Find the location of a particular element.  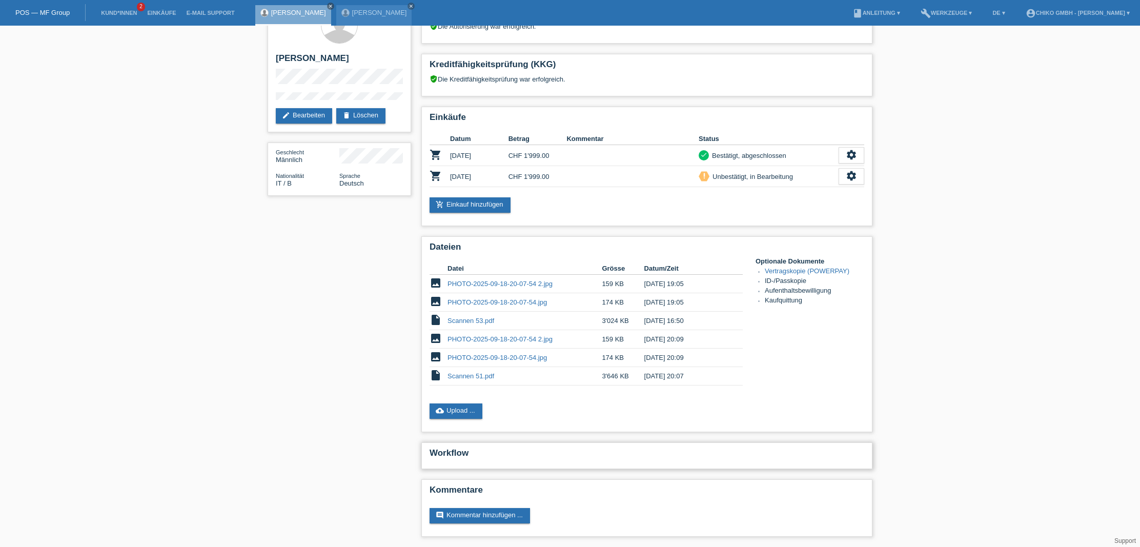

span: Geschlecht is located at coordinates (290, 152).